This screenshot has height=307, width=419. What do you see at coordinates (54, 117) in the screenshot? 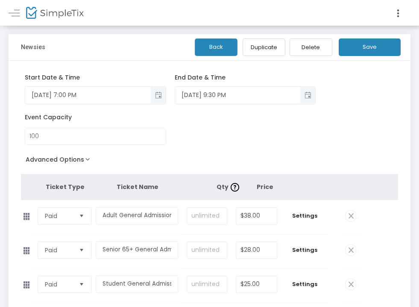
I see `span: Event Capacity` at bounding box center [54, 117].